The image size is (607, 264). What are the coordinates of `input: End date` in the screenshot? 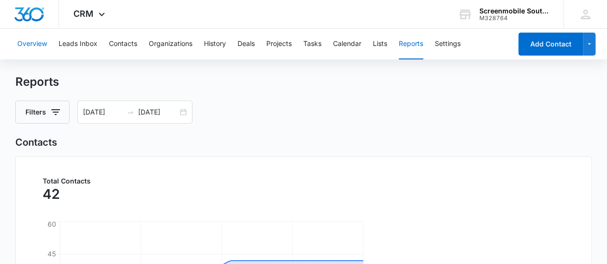 It's located at (158, 112).